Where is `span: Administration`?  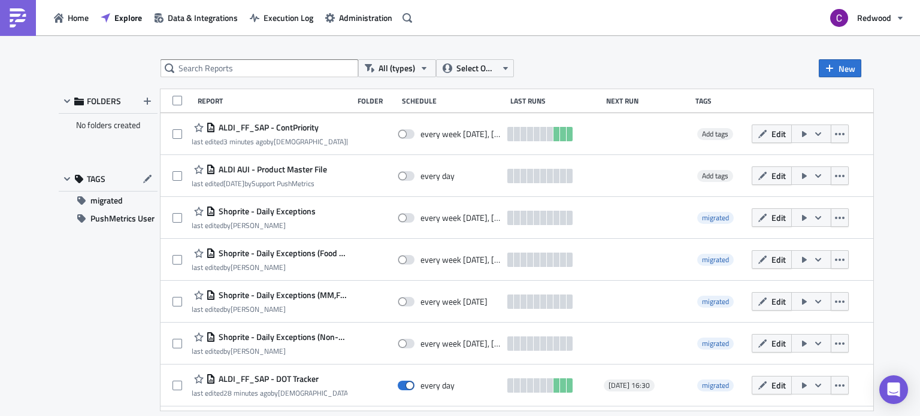 span: Administration is located at coordinates (365, 17).